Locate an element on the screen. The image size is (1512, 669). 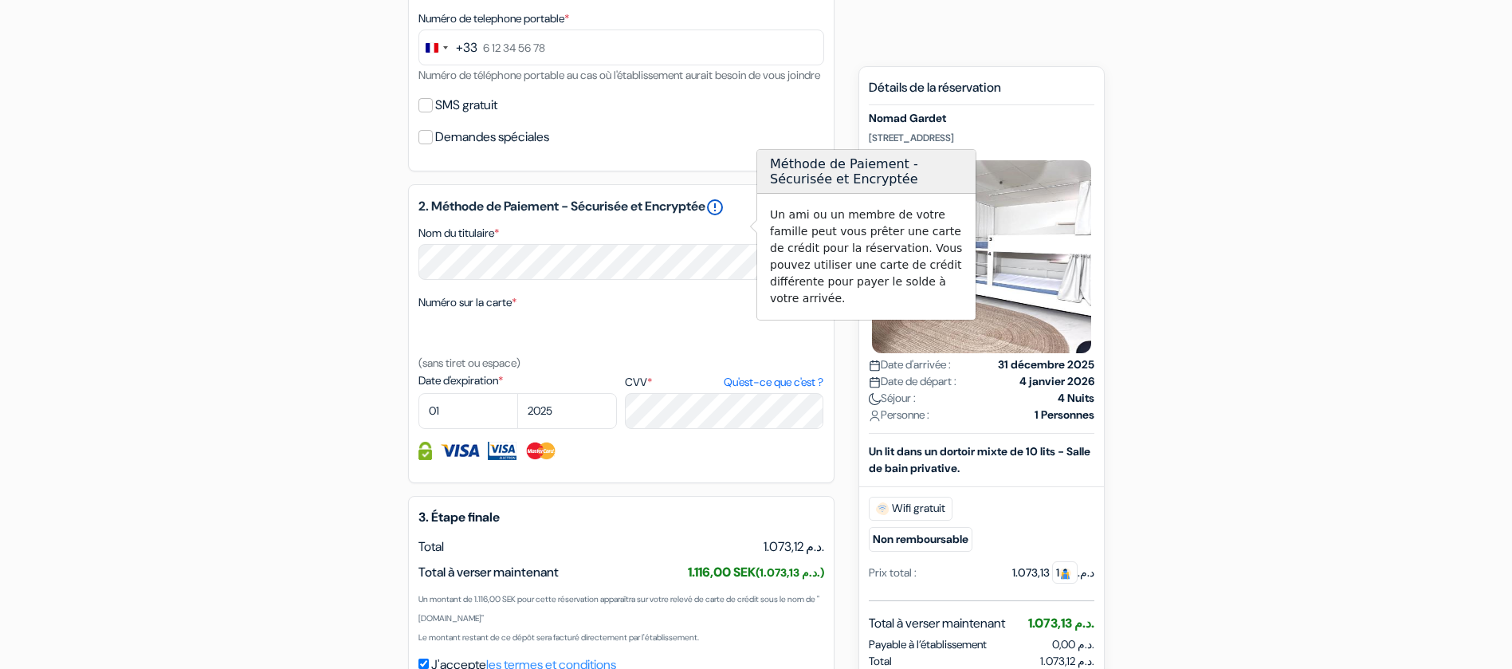
div: +33 is located at coordinates (466, 48).